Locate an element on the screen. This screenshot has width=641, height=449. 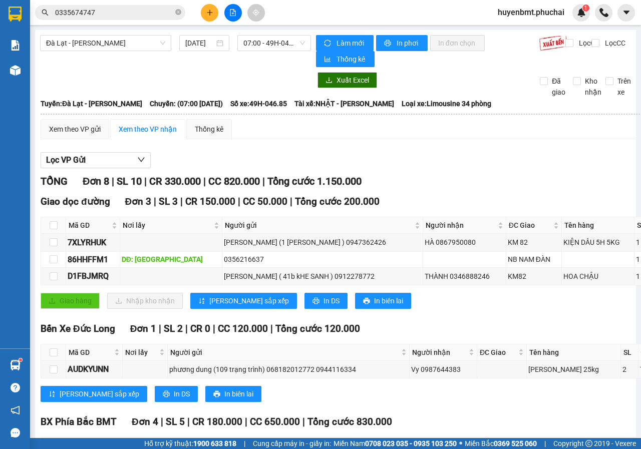
span: Số xe: 49H-046.85 is located at coordinates (258, 104).